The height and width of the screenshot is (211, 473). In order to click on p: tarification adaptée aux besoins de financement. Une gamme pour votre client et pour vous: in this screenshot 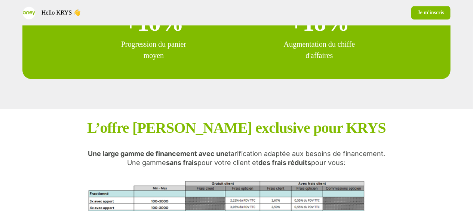, I will do `click(236, 158)`.